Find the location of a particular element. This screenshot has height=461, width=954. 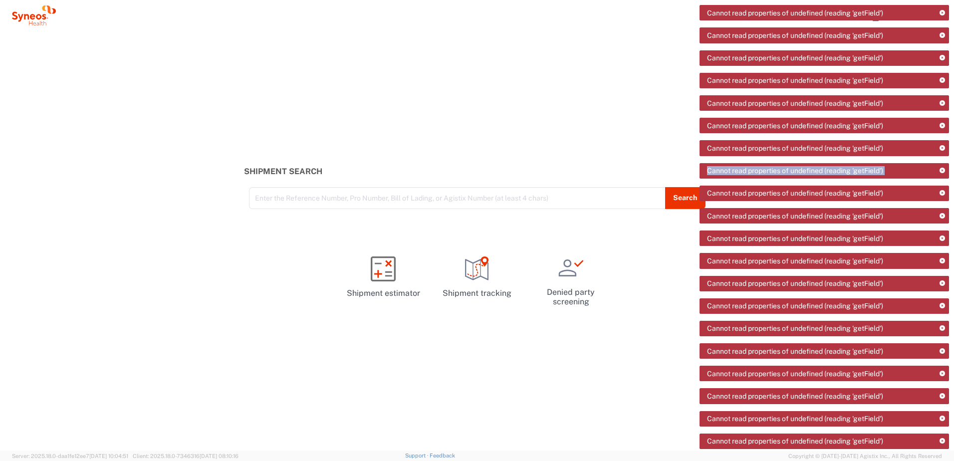

a: Feedback is located at coordinates (442, 455).